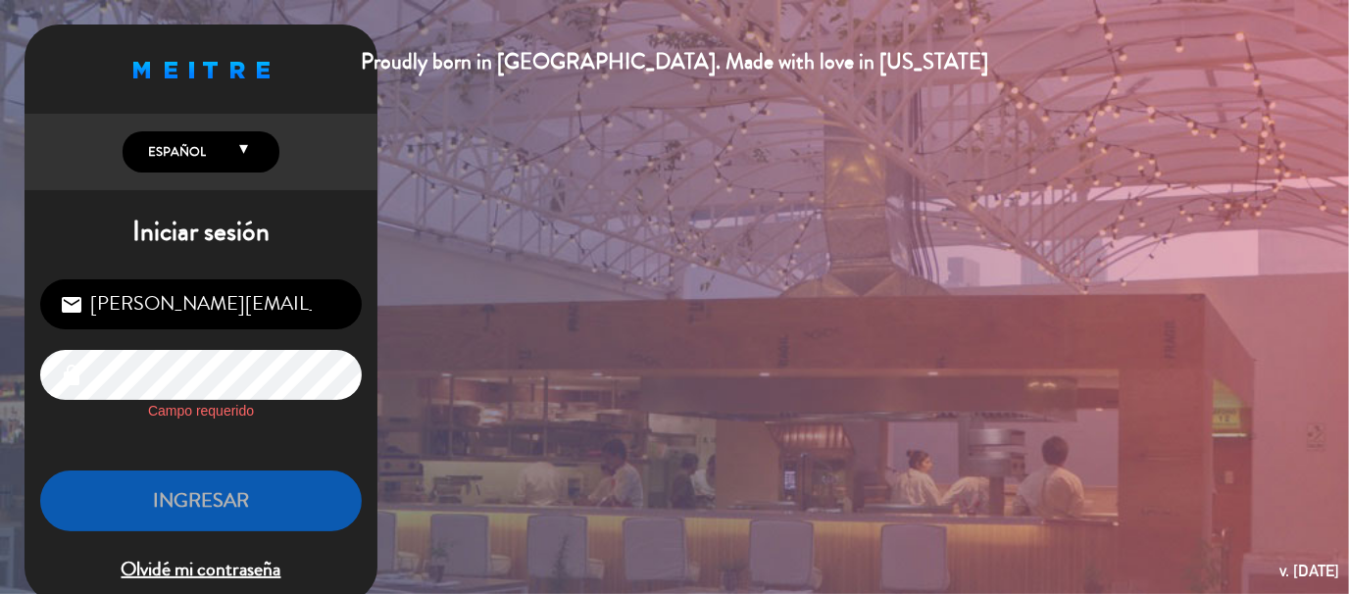  Describe the element at coordinates (175, 152) in the screenshot. I see `span: Español` at that location.